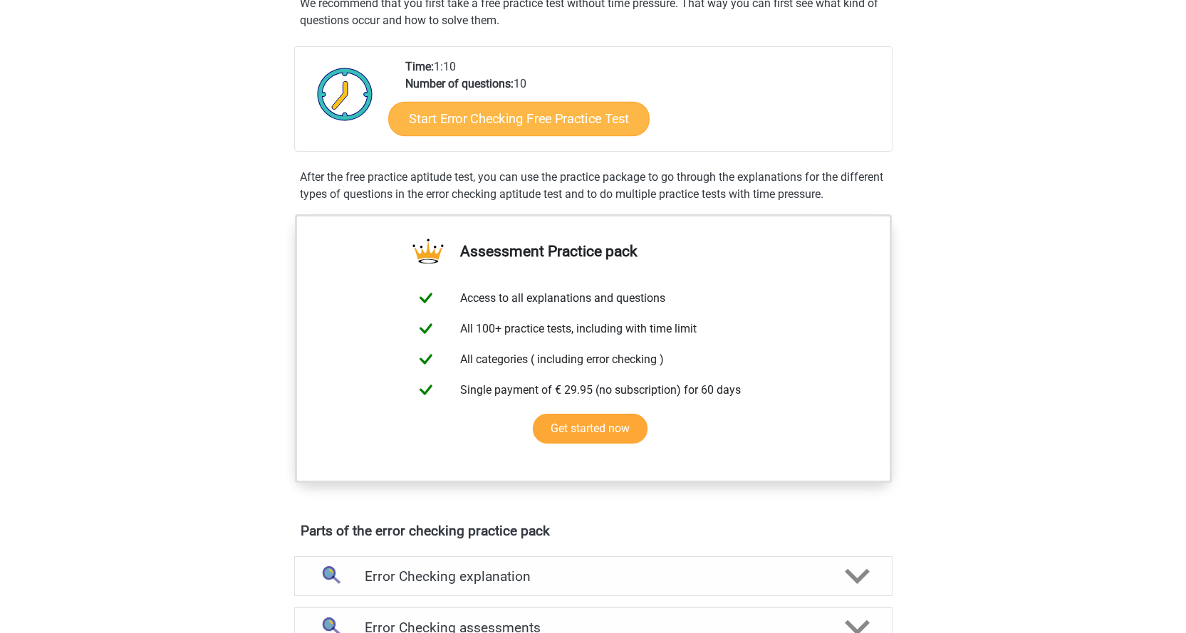 Image resolution: width=1186 pixels, height=633 pixels. What do you see at coordinates (593, 576) in the screenshot?
I see `h4: Error Checking explanation` at bounding box center [593, 576].